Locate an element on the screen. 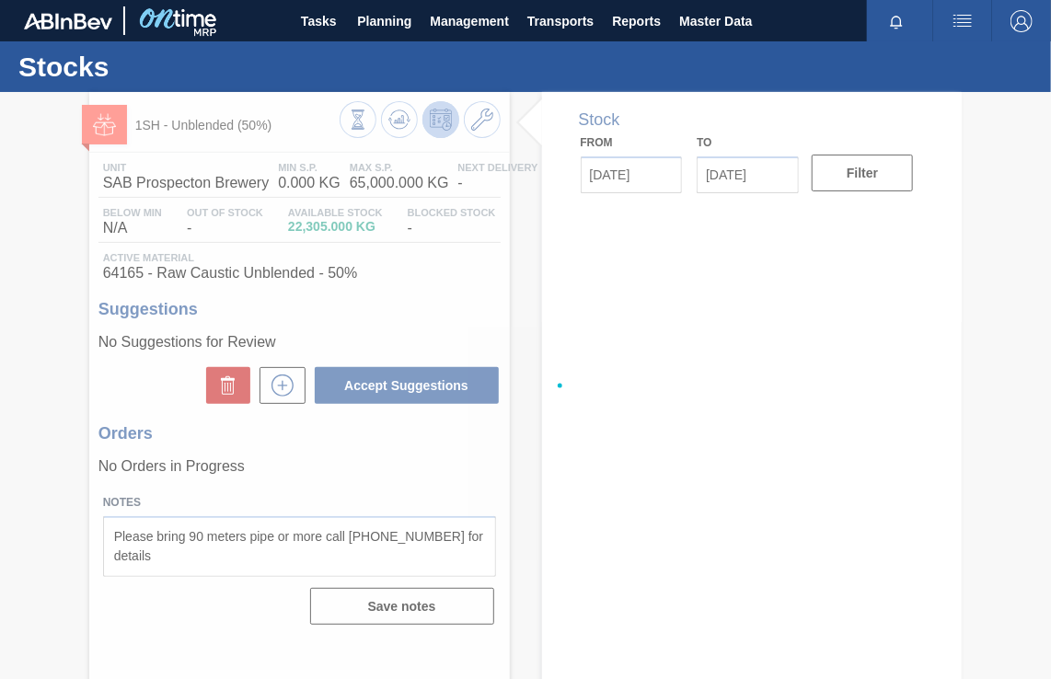  button: Notifications is located at coordinates (896, 21).